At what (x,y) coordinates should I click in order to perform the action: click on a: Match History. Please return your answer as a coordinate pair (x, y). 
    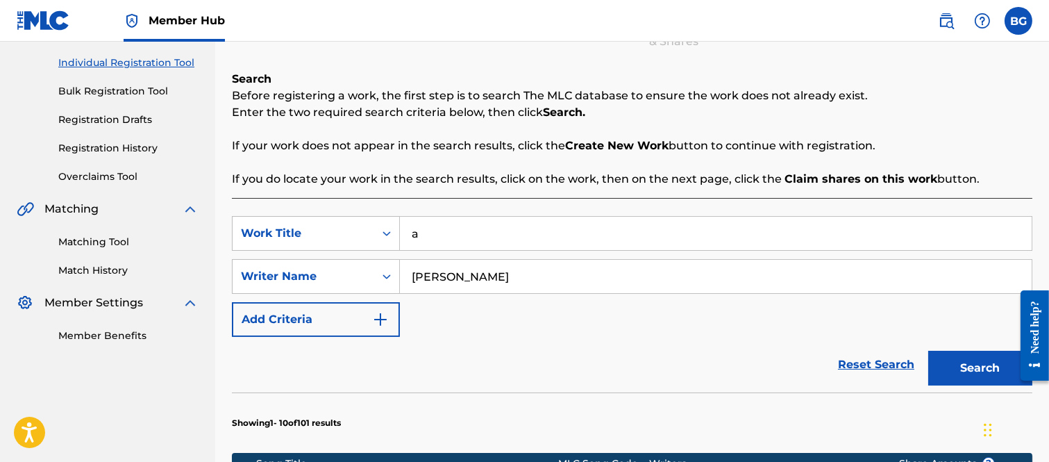
    Looking at the image, I should click on (128, 270).